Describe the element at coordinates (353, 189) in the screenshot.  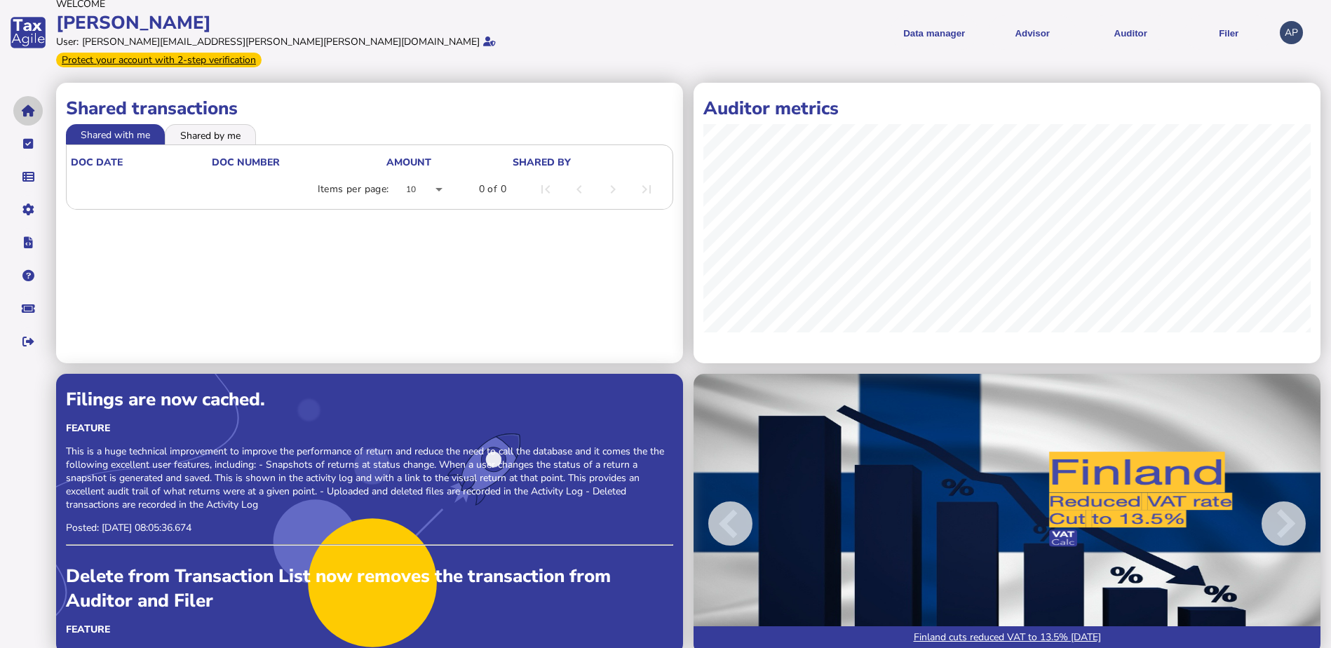
I see `div: Items per page:` at that location.